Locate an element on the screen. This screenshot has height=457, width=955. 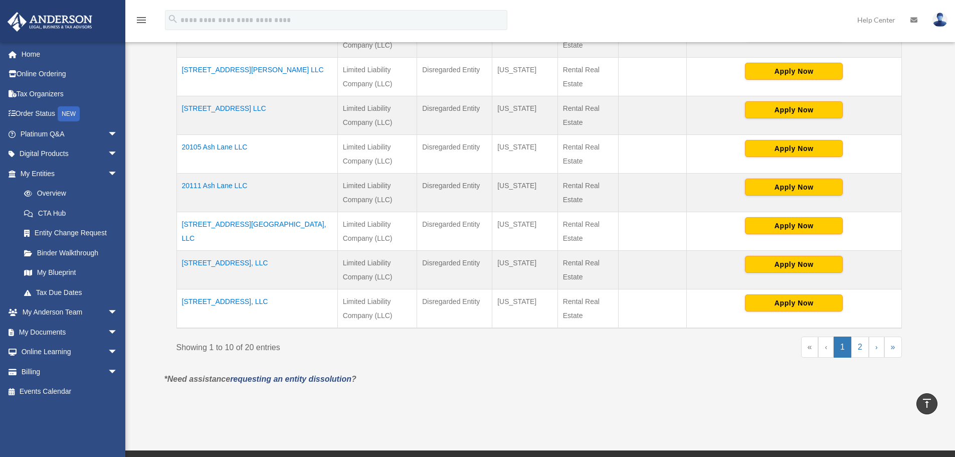
div: Showing 1 to 10 of 20 entries is located at coordinates (354, 345).